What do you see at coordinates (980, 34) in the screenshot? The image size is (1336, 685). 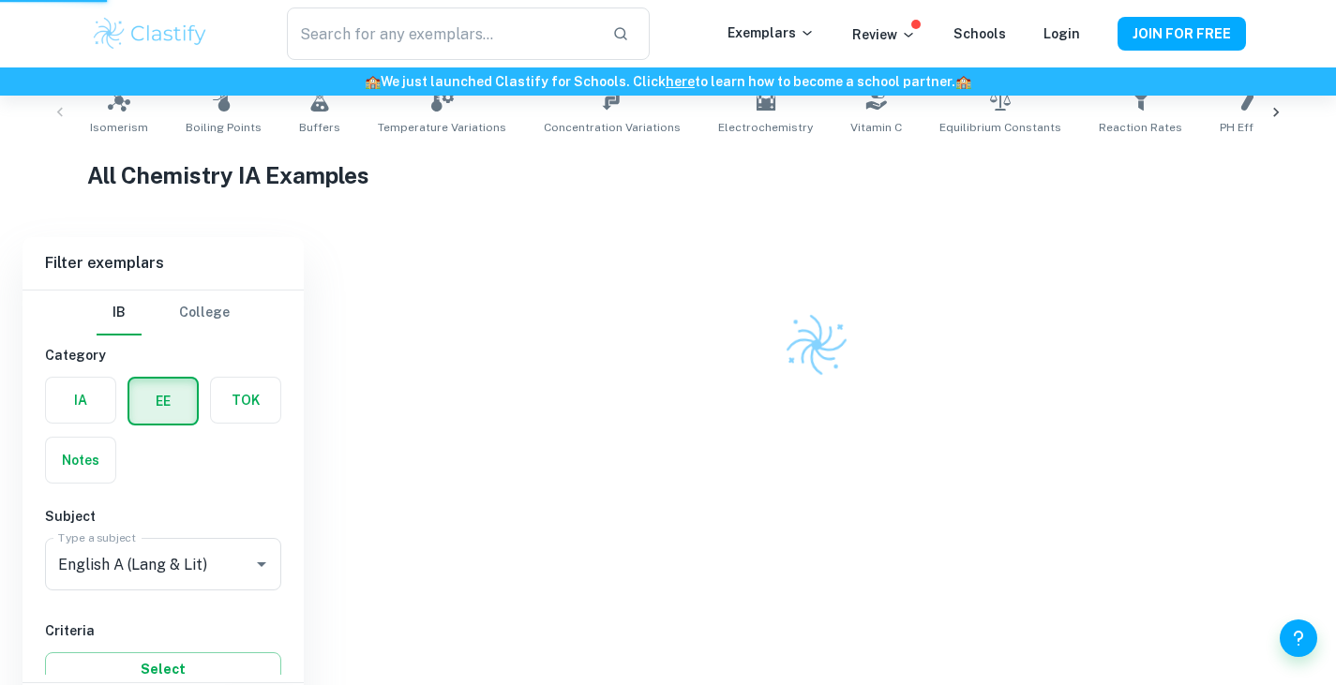 I see `a: Schools` at bounding box center [980, 34].